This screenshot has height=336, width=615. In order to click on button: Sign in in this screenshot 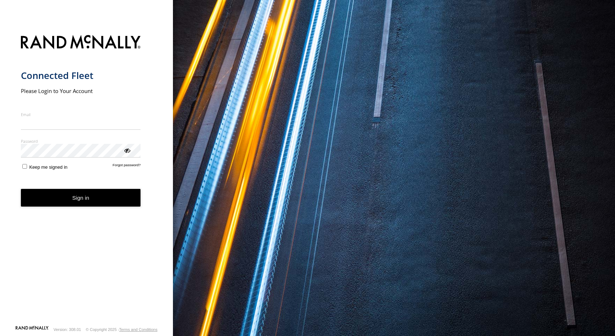, I will do `click(81, 197)`.